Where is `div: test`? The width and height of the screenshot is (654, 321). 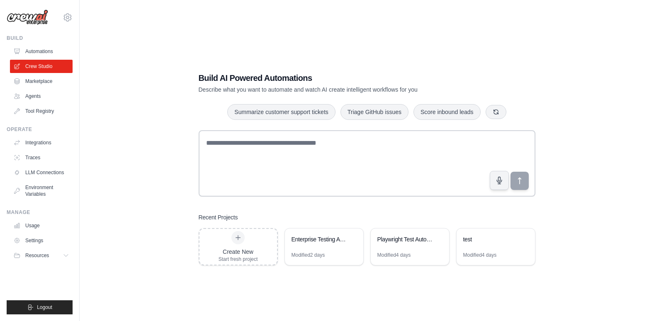 div: test is located at coordinates (492, 239).